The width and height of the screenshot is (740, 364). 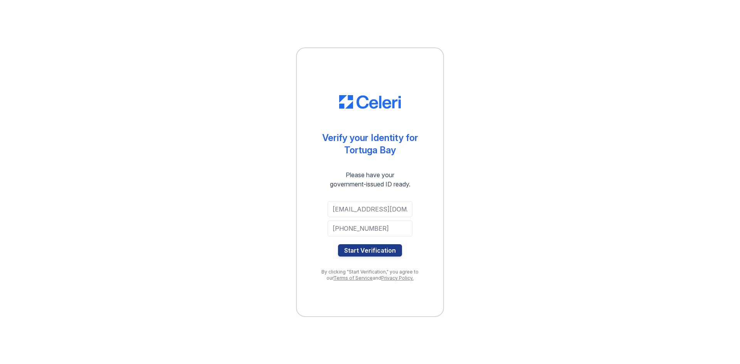 I want to click on input: Email, so click(x=370, y=209).